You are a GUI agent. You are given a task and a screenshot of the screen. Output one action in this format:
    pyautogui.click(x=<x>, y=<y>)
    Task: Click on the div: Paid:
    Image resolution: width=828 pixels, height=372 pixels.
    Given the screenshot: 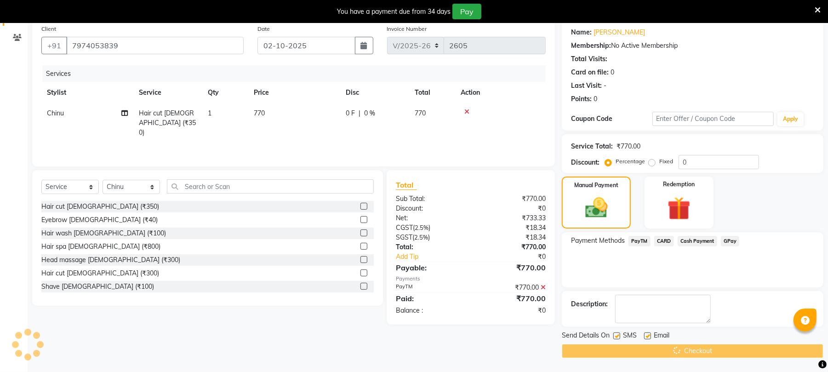 What is the action you would take?
    pyautogui.click(x=430, y=298)
    